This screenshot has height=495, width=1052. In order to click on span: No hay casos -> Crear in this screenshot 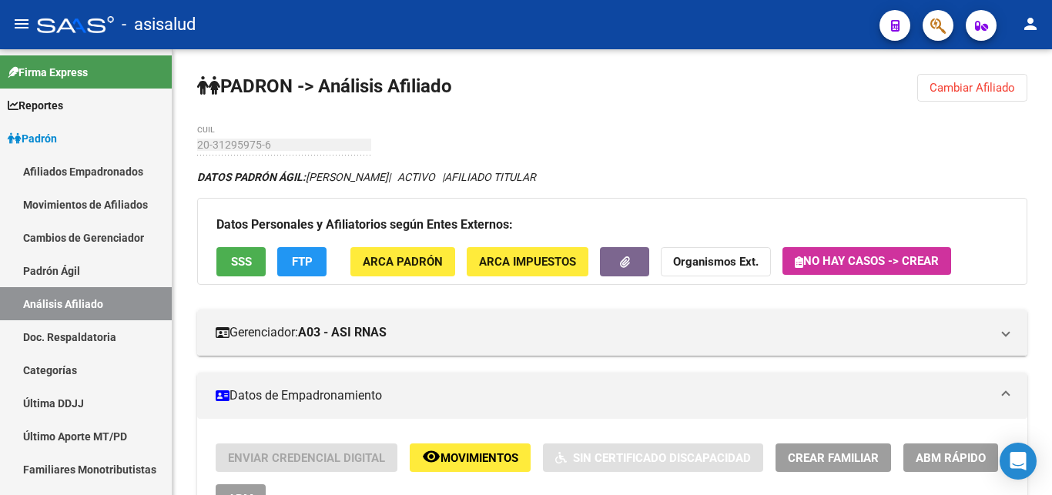, I will do `click(867, 261)`.